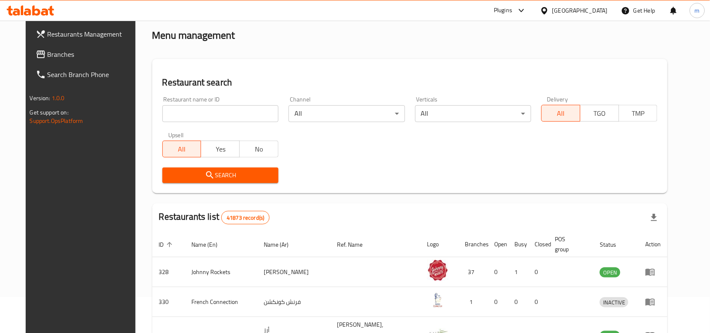  What do you see at coordinates (653, 244) in the screenshot?
I see `th: Action` at bounding box center [653, 244].